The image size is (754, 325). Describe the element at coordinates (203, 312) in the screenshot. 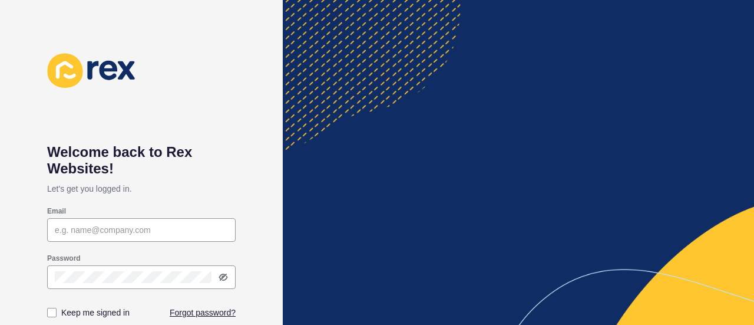

I see `a: Forgot password?` at that location.